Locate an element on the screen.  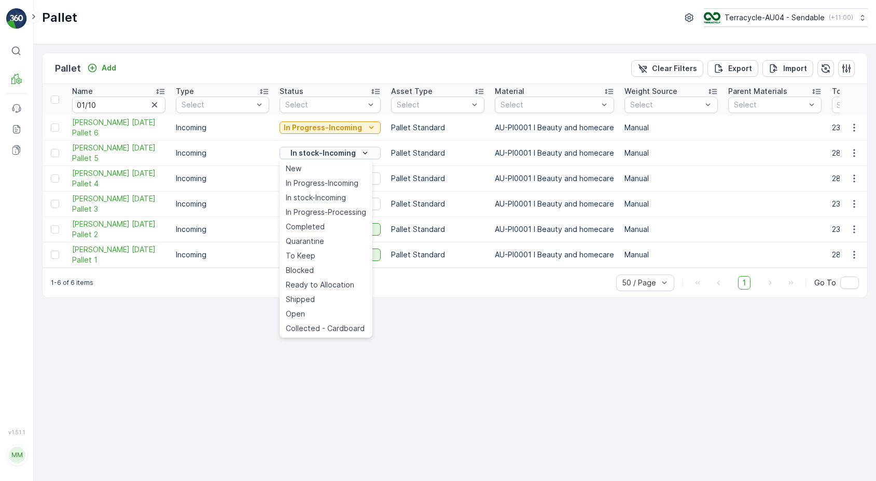
span: 1 is located at coordinates (744, 283).